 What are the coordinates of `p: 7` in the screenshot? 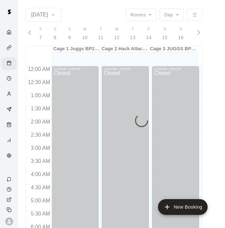 It's located at (41, 37).